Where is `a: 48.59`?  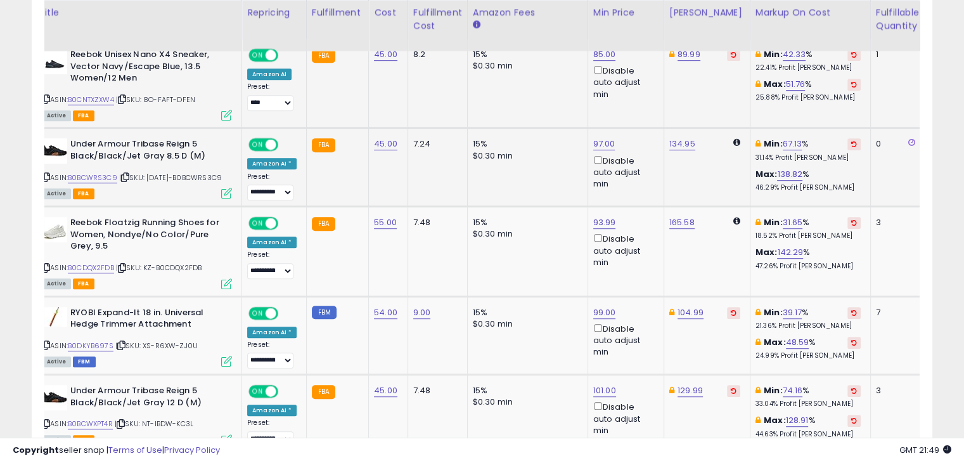 a: 48.59 is located at coordinates (797, 342).